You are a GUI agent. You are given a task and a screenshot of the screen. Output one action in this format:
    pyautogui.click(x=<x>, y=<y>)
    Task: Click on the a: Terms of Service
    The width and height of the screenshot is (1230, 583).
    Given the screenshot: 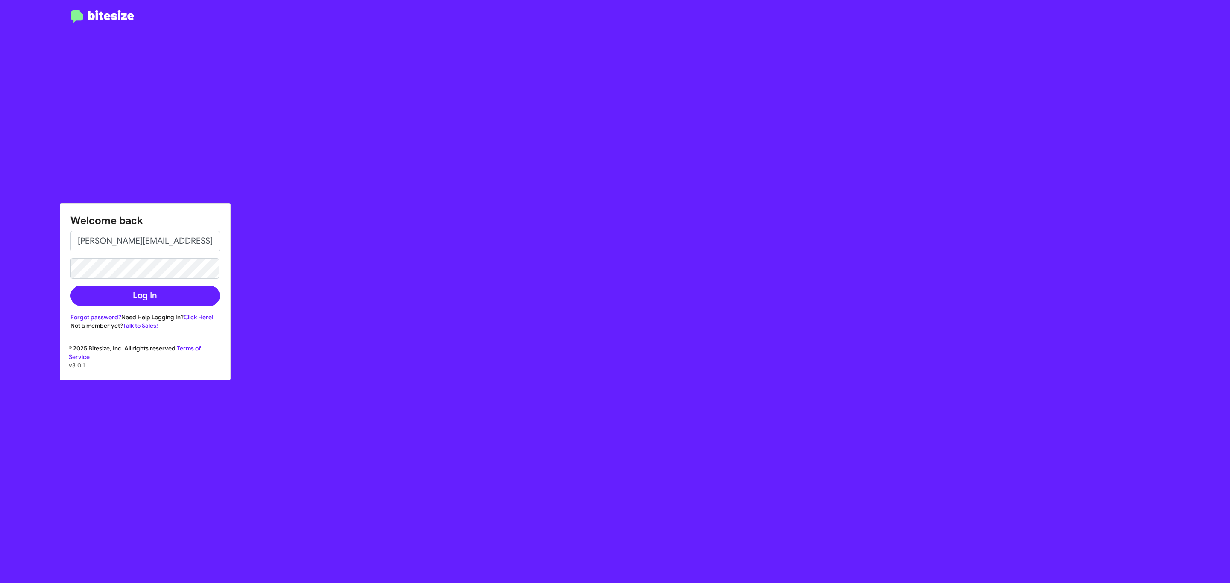 What is the action you would take?
    pyautogui.click(x=134, y=353)
    